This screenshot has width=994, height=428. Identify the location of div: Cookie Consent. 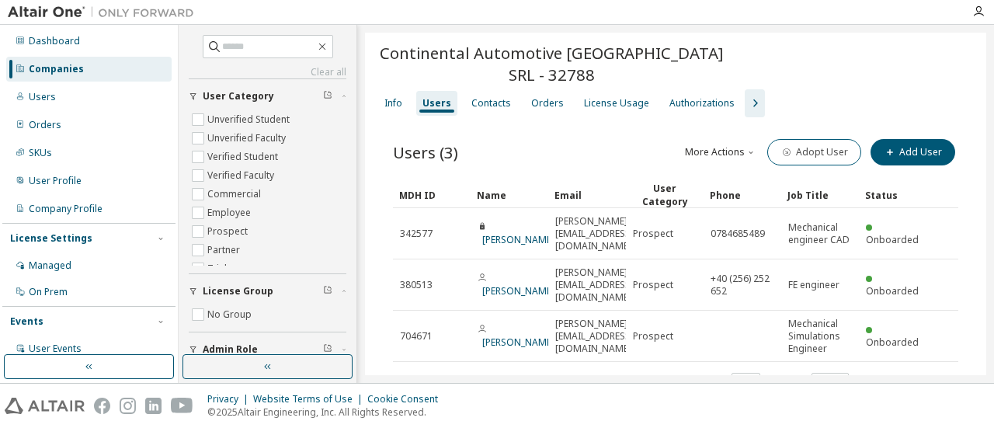
(407, 399).